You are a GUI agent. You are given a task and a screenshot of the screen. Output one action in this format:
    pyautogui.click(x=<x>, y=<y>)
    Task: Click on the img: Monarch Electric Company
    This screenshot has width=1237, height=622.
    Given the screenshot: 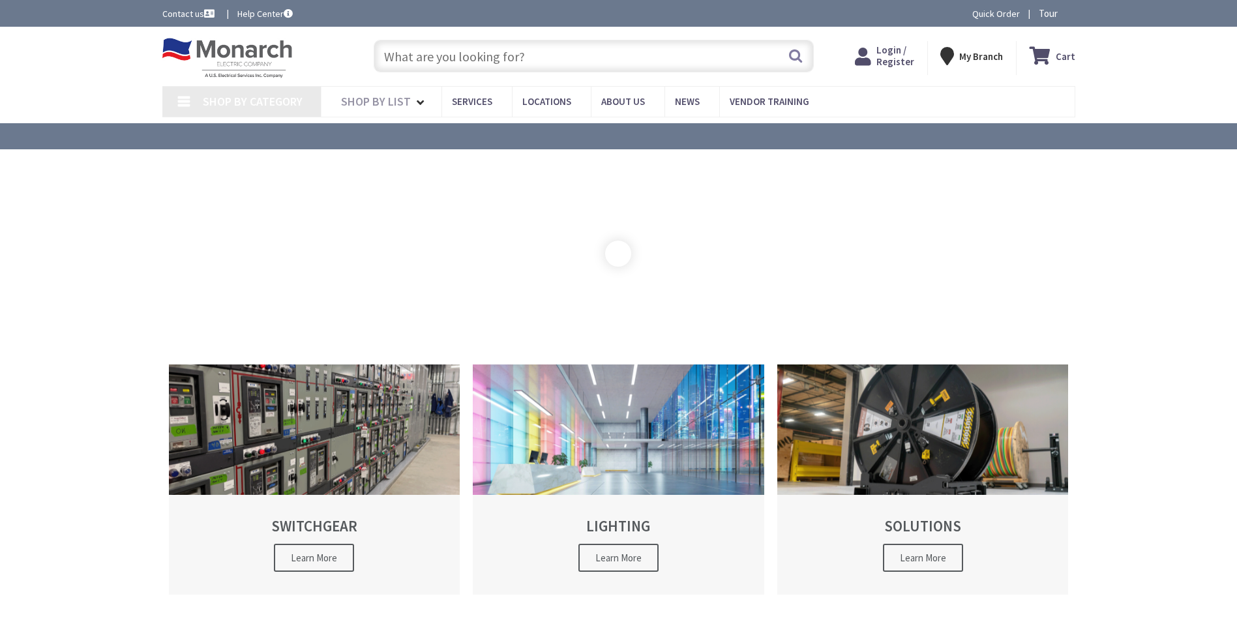 What is the action you would take?
    pyautogui.click(x=228, y=58)
    